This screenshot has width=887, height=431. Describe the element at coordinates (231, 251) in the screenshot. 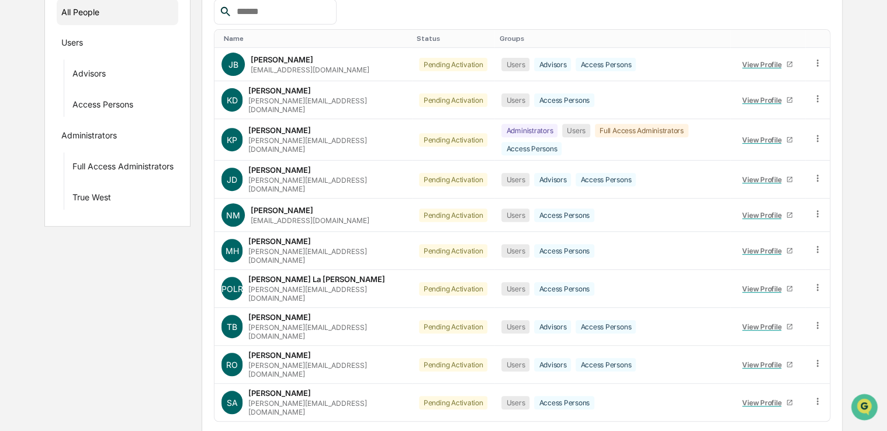

I see `span: MH` at that location.